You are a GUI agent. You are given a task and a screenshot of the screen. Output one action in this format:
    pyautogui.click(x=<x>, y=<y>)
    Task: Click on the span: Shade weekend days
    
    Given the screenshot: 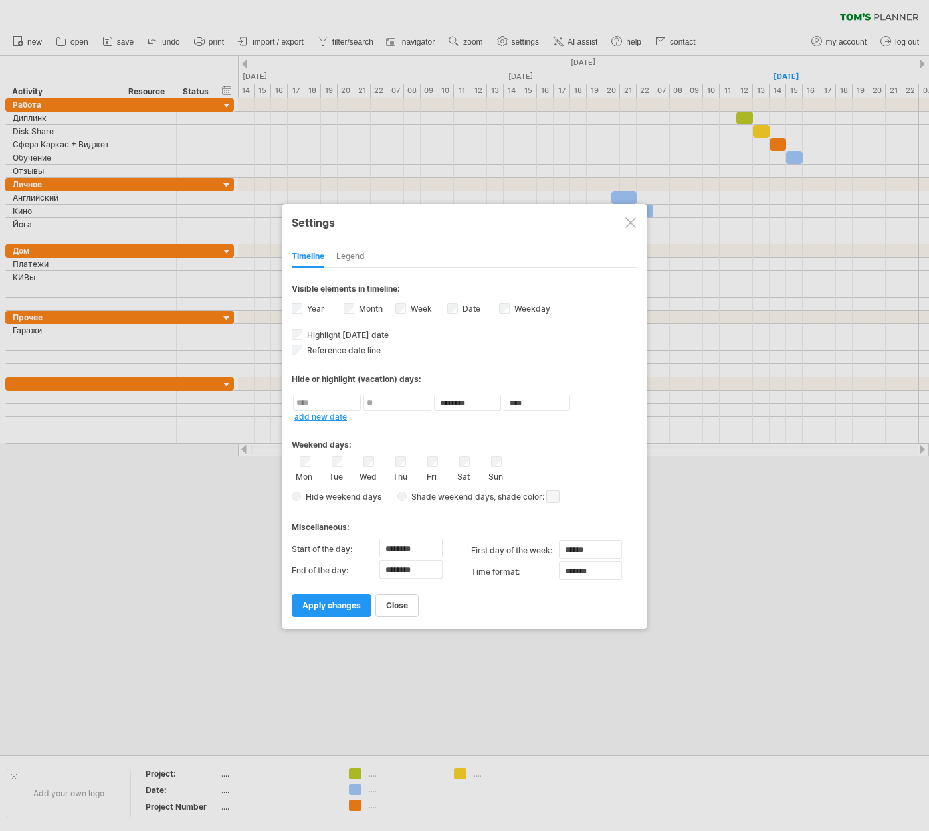 What is the action you would take?
    pyautogui.click(x=450, y=496)
    